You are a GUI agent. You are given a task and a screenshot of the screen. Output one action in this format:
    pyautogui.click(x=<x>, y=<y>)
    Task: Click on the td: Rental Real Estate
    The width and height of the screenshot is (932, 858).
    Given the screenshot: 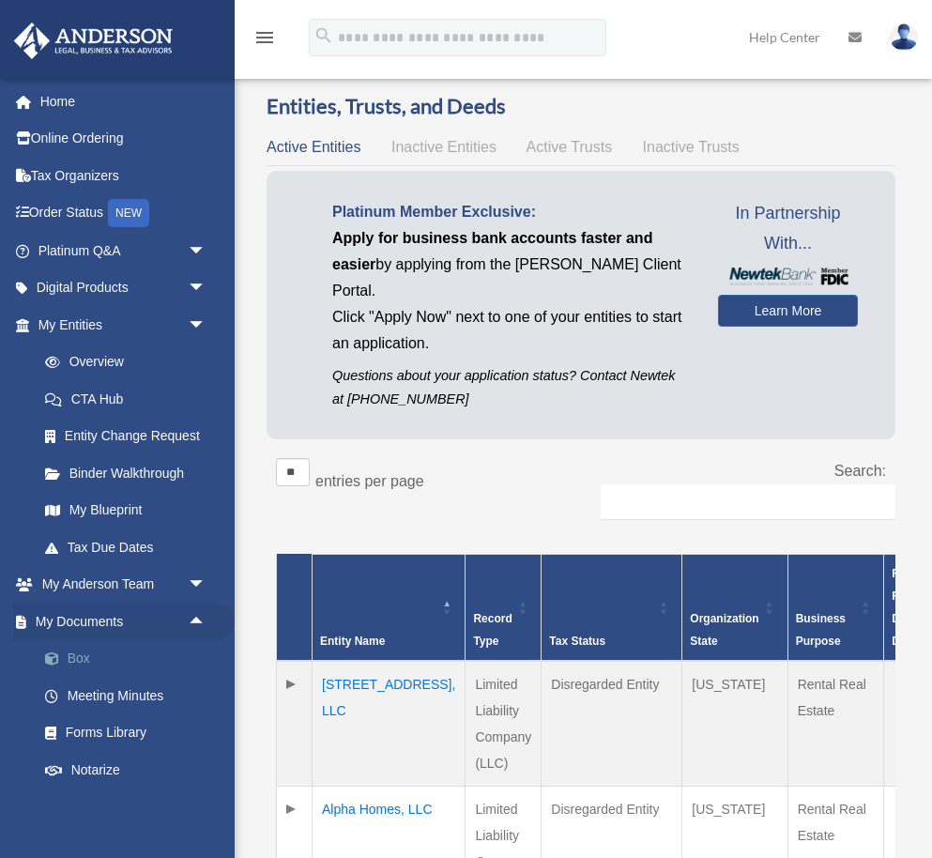 What is the action you would take?
    pyautogui.click(x=835, y=723)
    